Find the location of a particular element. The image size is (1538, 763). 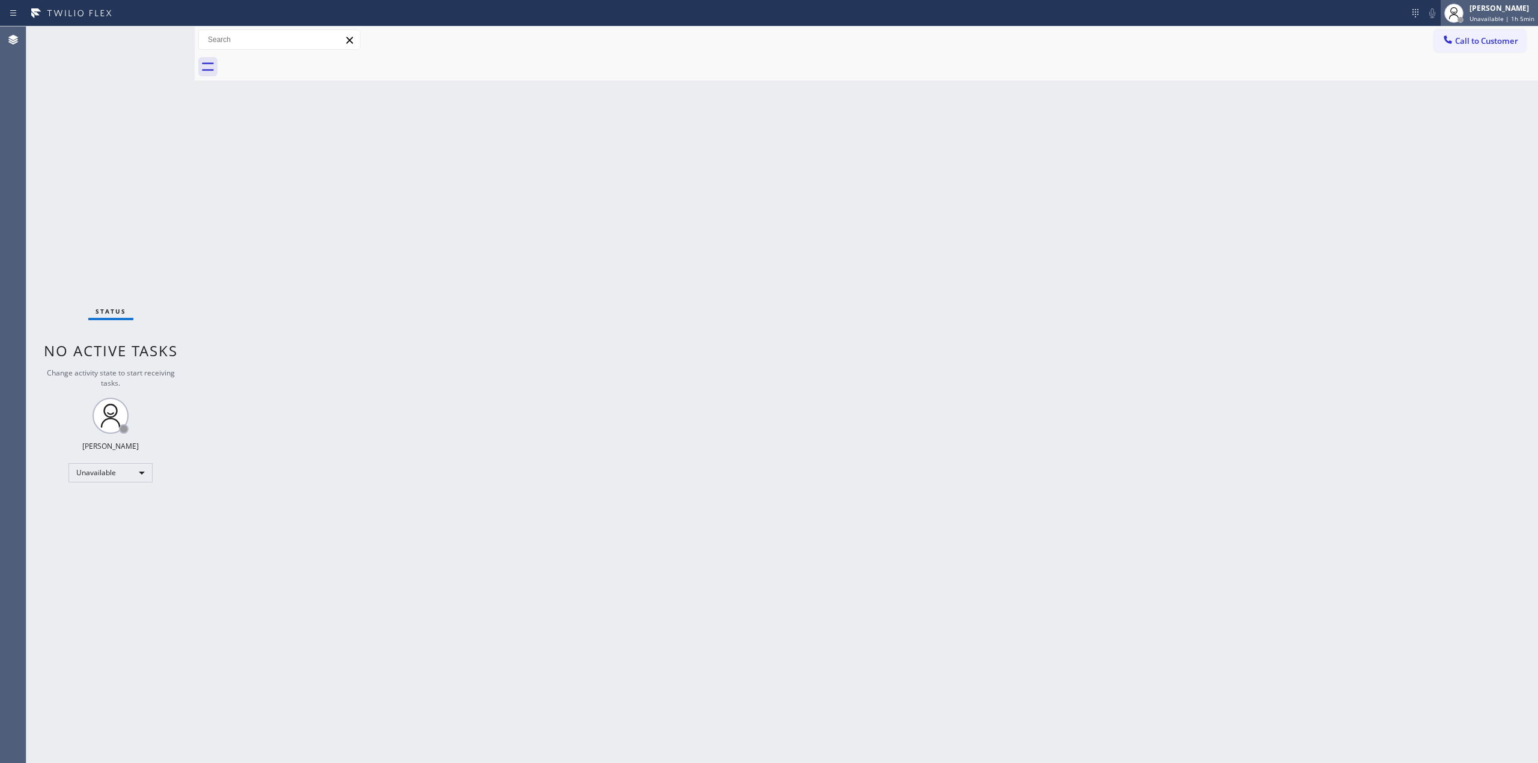

span: Call to Customer is located at coordinates (1486, 41).